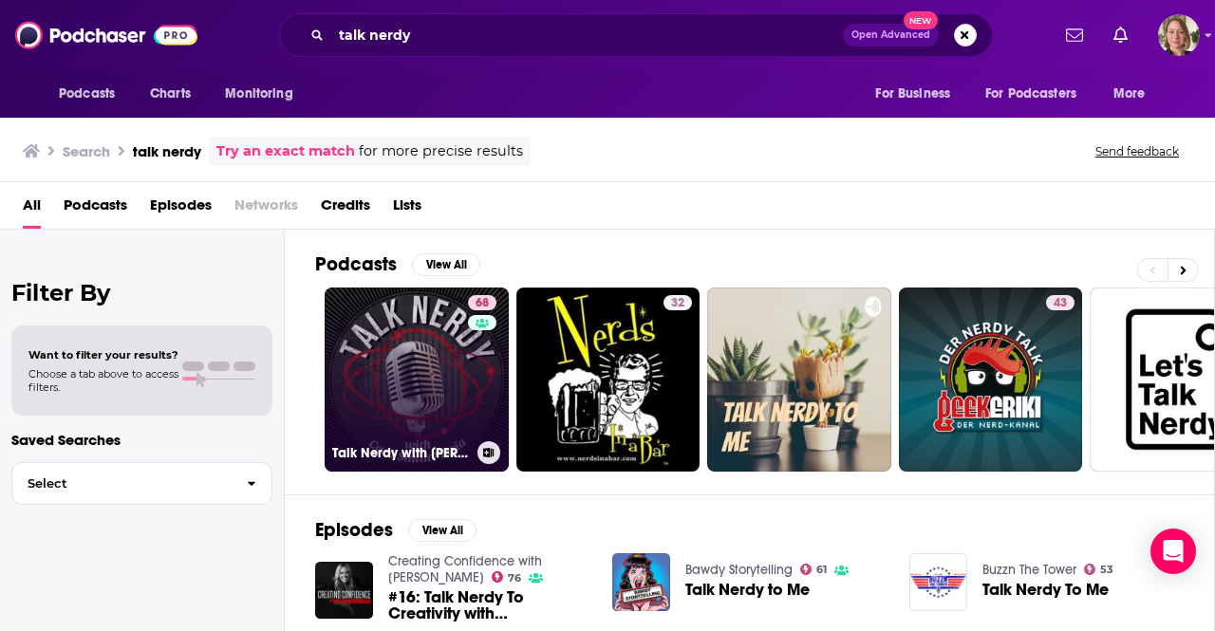 This screenshot has width=1215, height=631. I want to click on span: For Business, so click(912, 94).